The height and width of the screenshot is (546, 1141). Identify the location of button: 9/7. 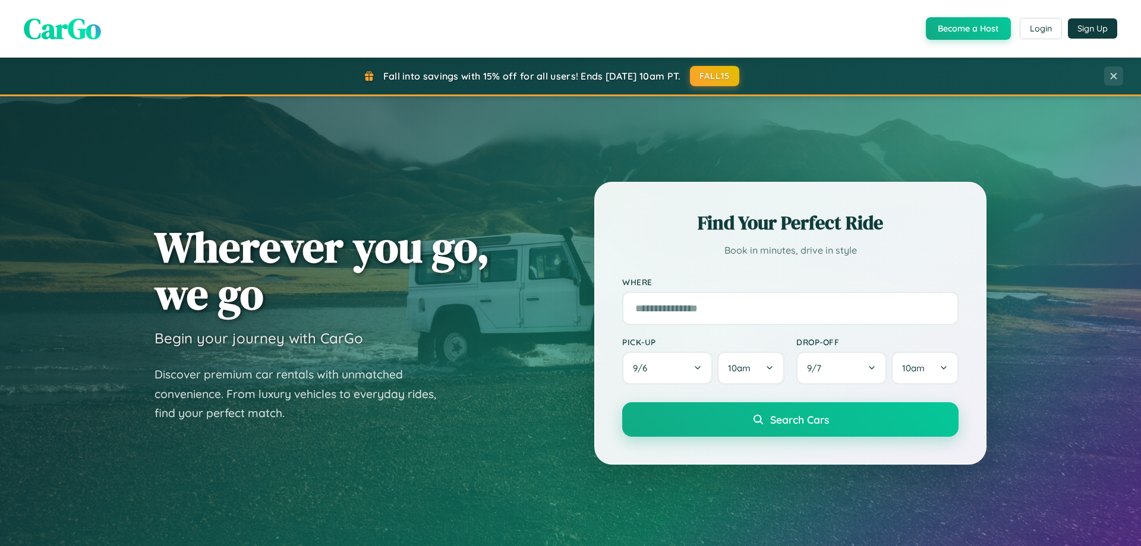
(842, 368).